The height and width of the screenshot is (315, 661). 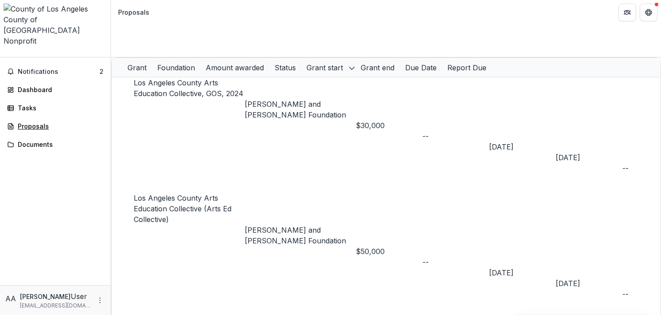 What do you see at coordinates (627, 12) in the screenshot?
I see `button: Partners` at bounding box center [627, 12].